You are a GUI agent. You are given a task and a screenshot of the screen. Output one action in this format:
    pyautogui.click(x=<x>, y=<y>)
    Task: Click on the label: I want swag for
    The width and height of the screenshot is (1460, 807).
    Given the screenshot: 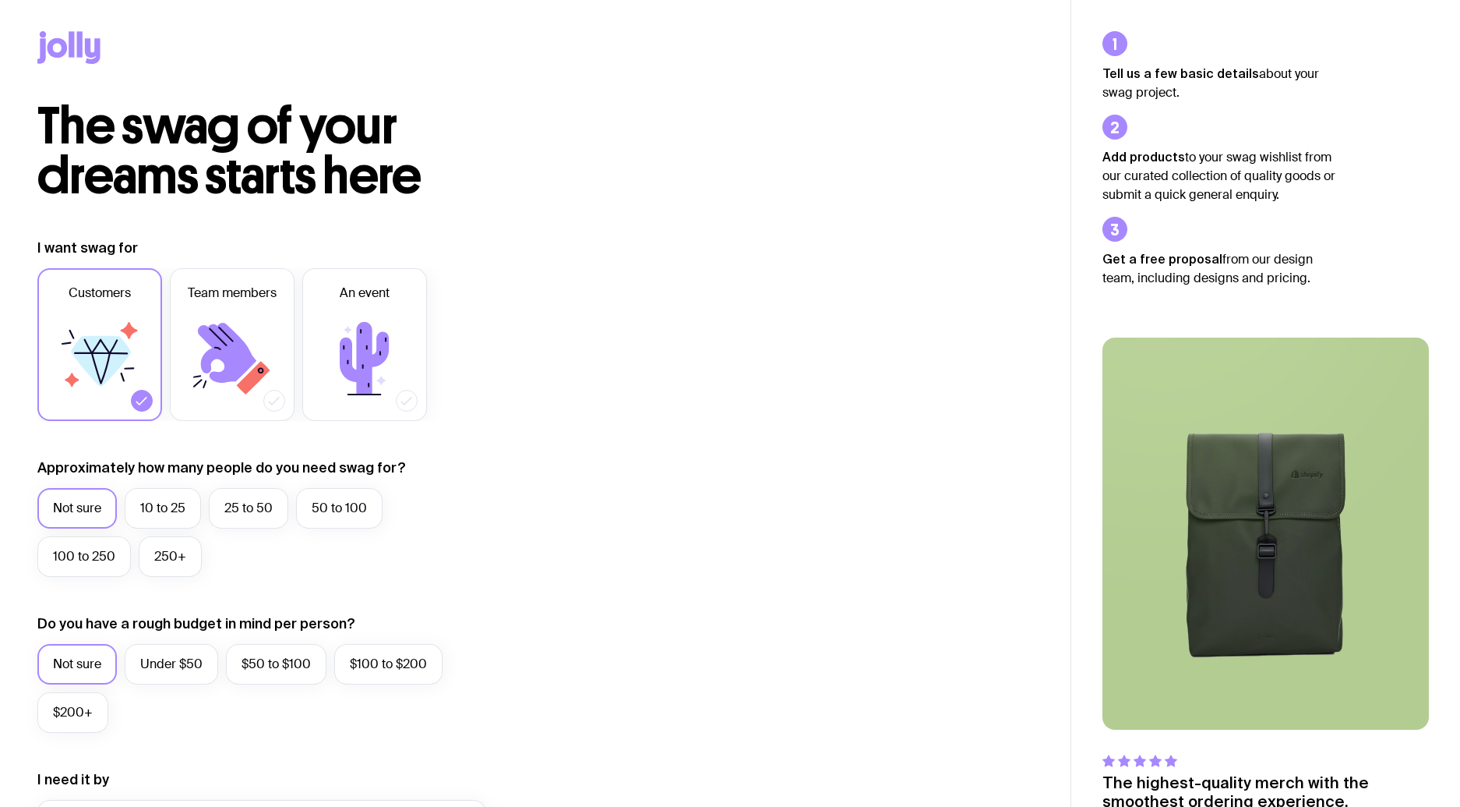 What is the action you would take?
    pyautogui.click(x=87, y=248)
    